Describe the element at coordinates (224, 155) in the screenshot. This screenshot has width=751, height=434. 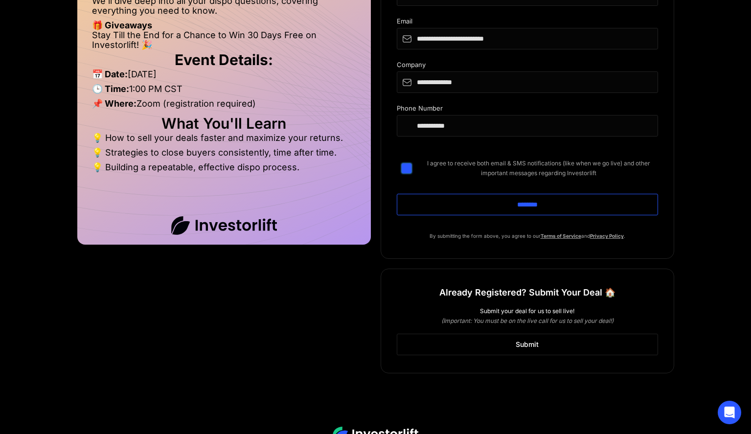
I see `li: 💡 Strategies to close buyers consistently, time after time.` at that location.